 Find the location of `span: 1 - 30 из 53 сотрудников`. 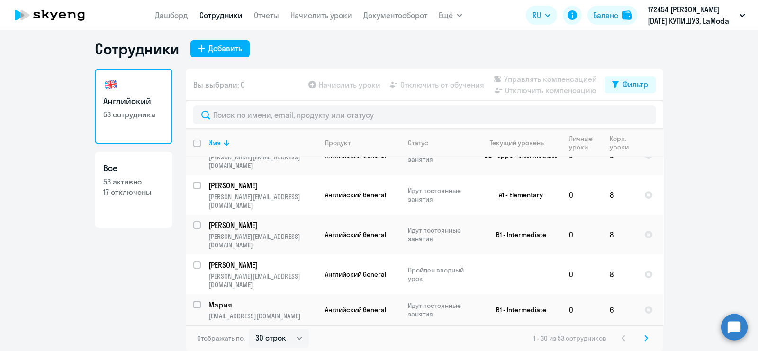

span: 1 - 30 из 53 сотрудников is located at coordinates (570, 339).